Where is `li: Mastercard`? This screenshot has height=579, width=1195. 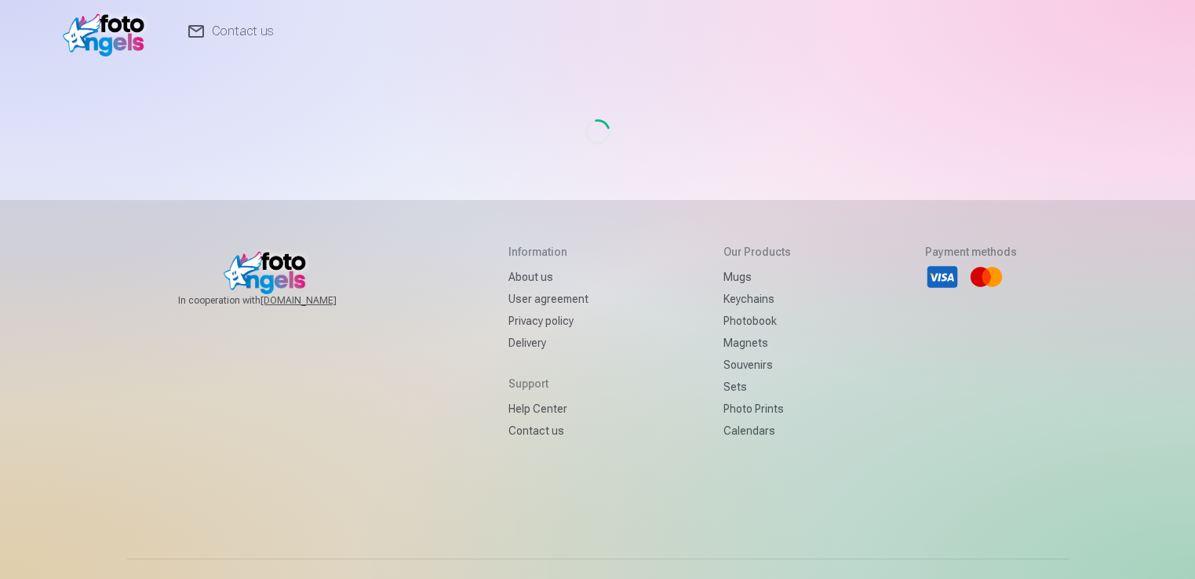 li: Mastercard is located at coordinates (986, 277).